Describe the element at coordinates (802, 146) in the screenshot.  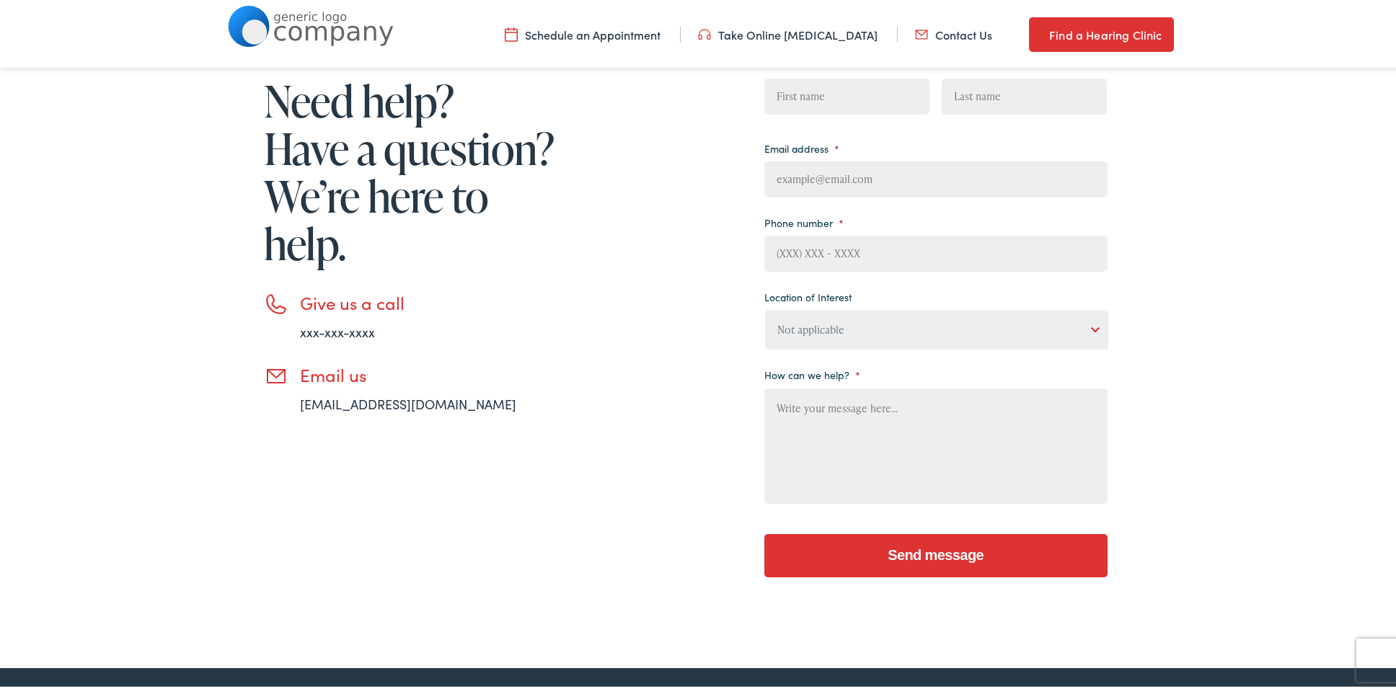
I see `label: Email address` at that location.